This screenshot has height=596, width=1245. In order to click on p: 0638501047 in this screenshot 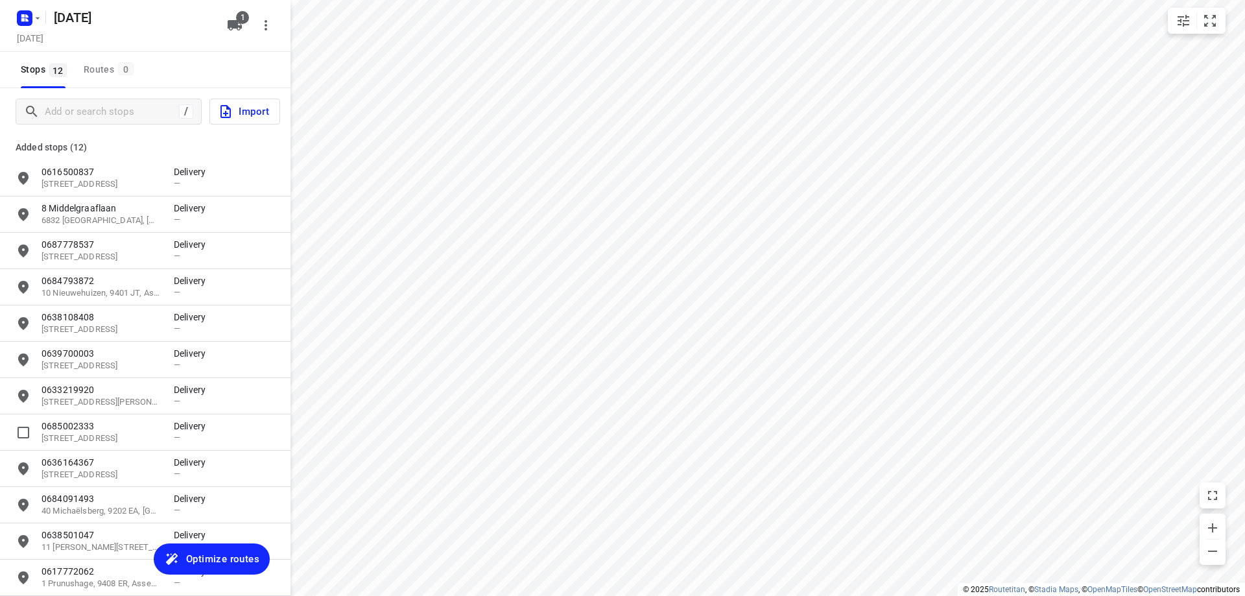, I will do `click(101, 535)`.